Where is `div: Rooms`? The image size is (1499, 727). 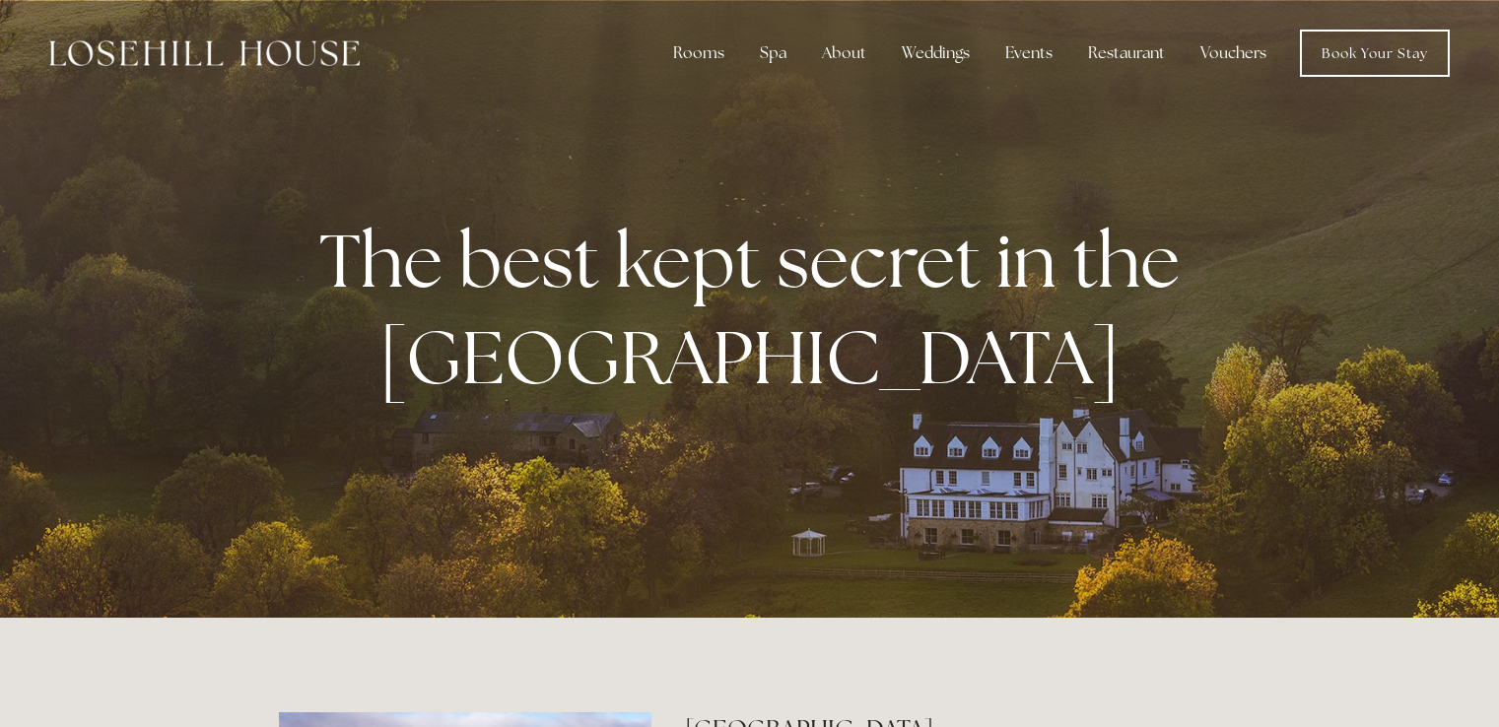 div: Rooms is located at coordinates (699, 53).